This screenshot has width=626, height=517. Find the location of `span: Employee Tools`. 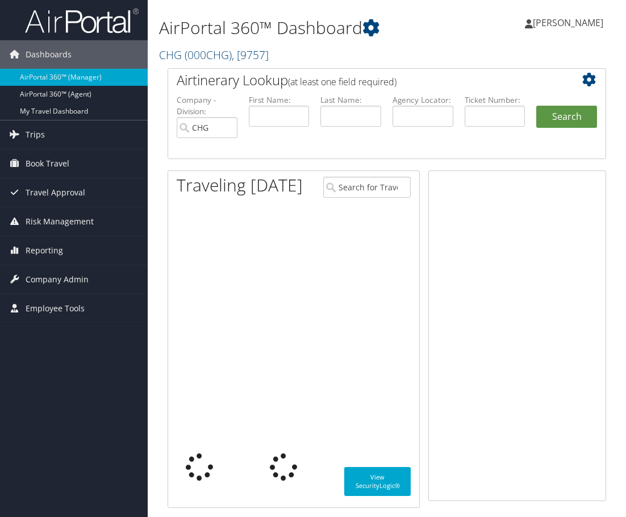

span: Employee Tools is located at coordinates (55, 308).